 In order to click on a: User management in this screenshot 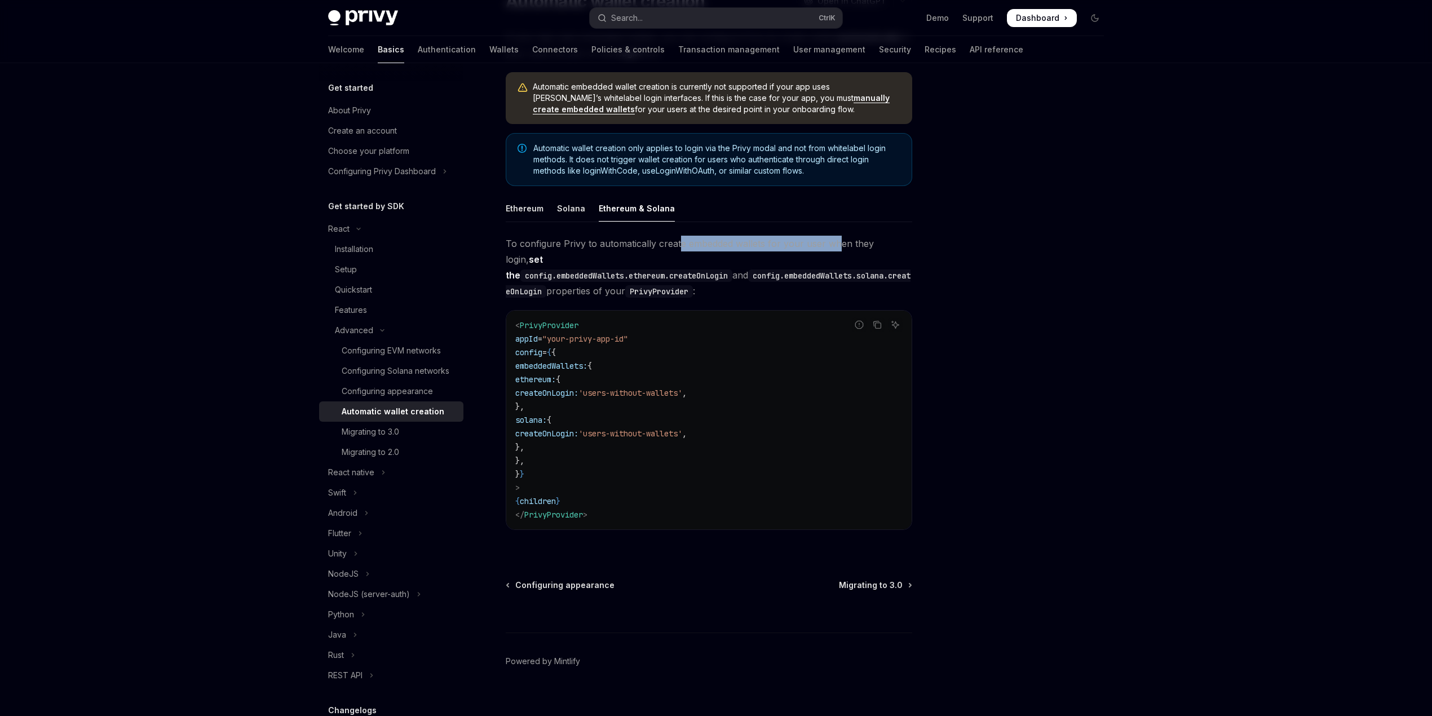, I will do `click(829, 50)`.